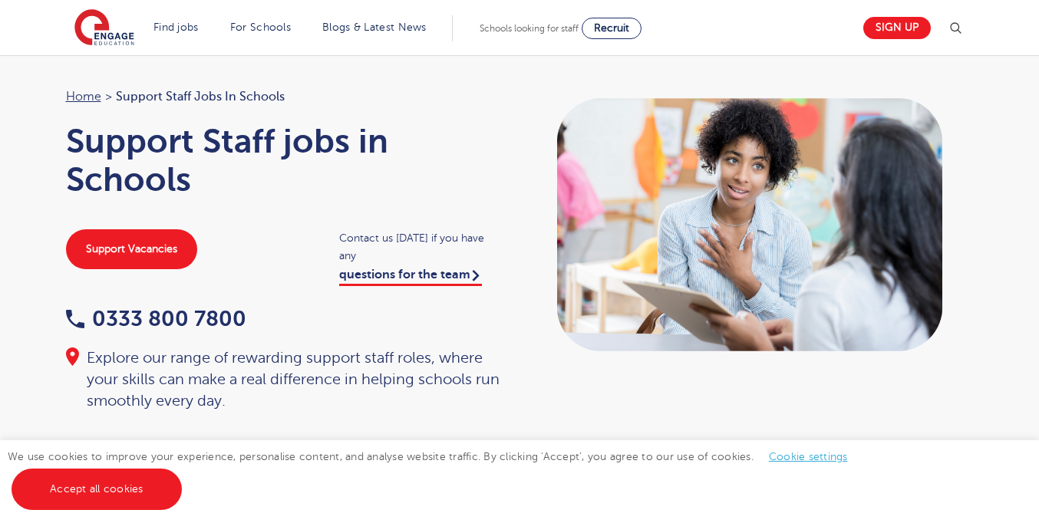  What do you see at coordinates (84, 97) in the screenshot?
I see `a: Home` at bounding box center [84, 97].